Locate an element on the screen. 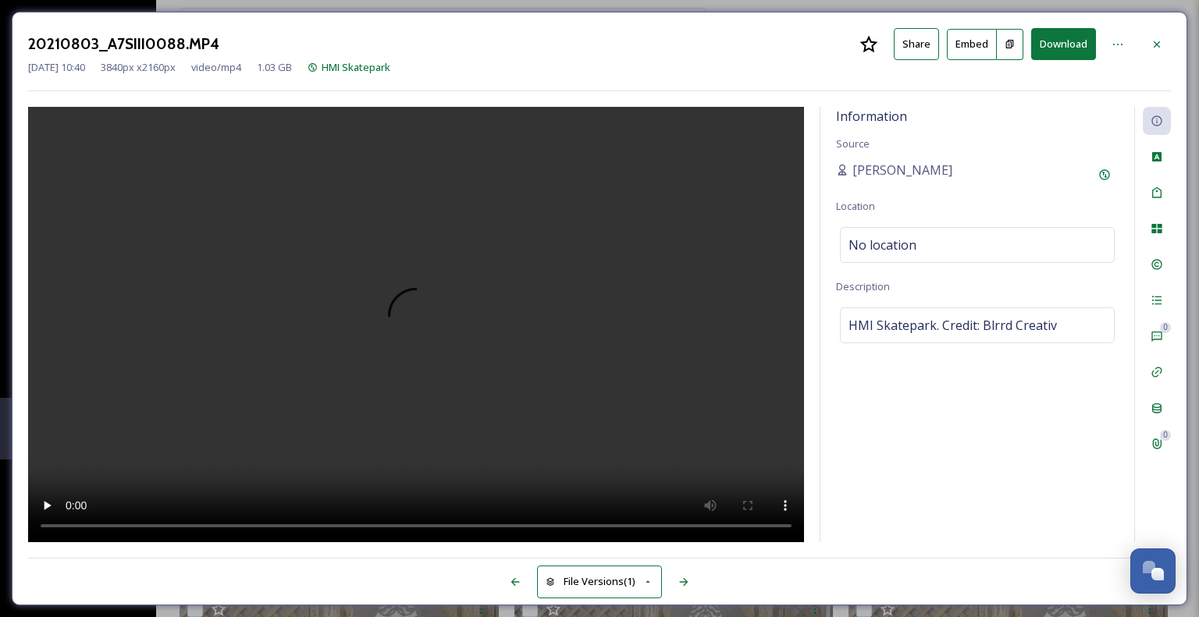  h3: 20210803_A7SIII0088.MP4 is located at coordinates (123, 44).